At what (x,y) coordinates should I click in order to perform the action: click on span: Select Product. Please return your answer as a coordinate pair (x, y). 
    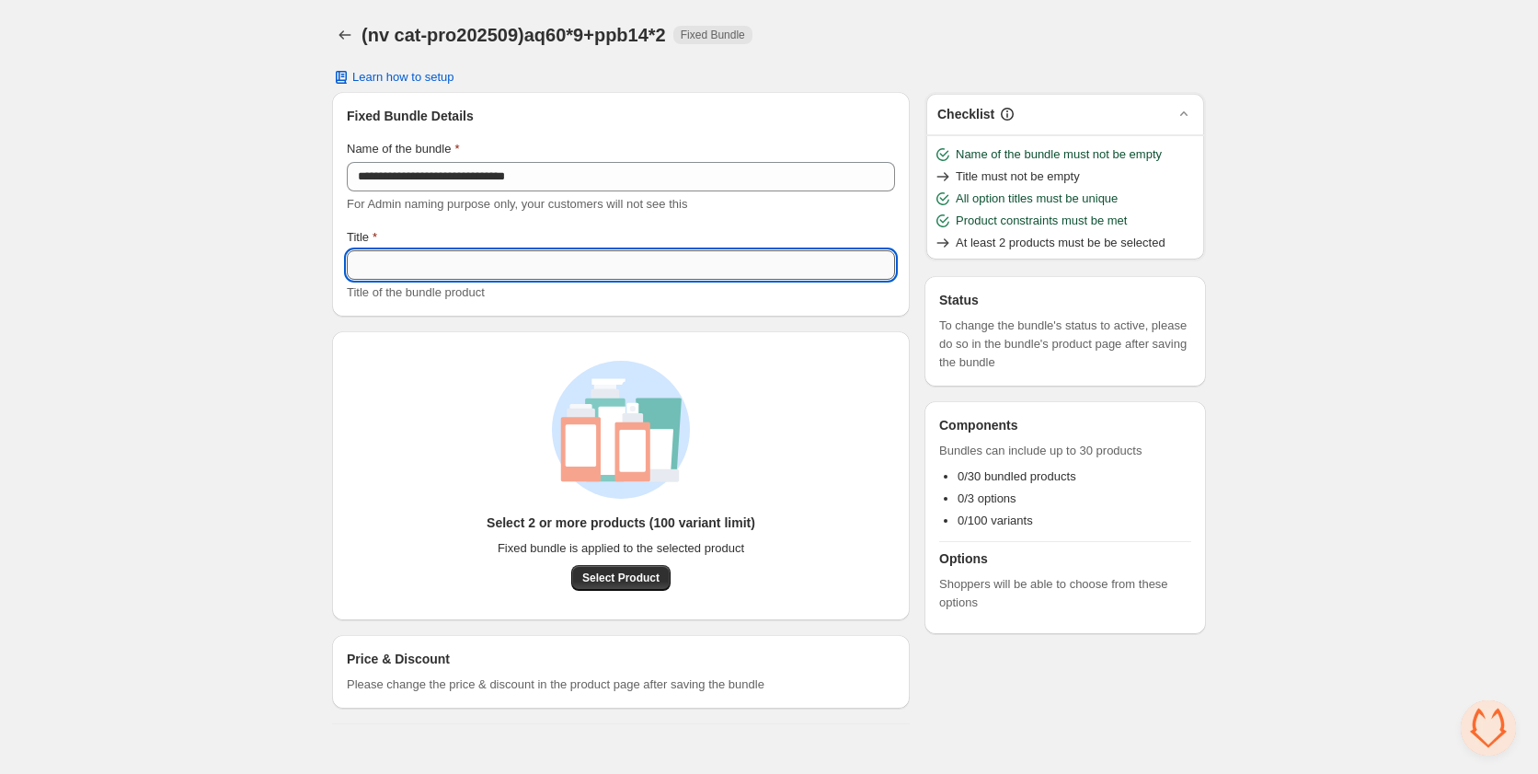
    Looking at the image, I should click on (621, 578).